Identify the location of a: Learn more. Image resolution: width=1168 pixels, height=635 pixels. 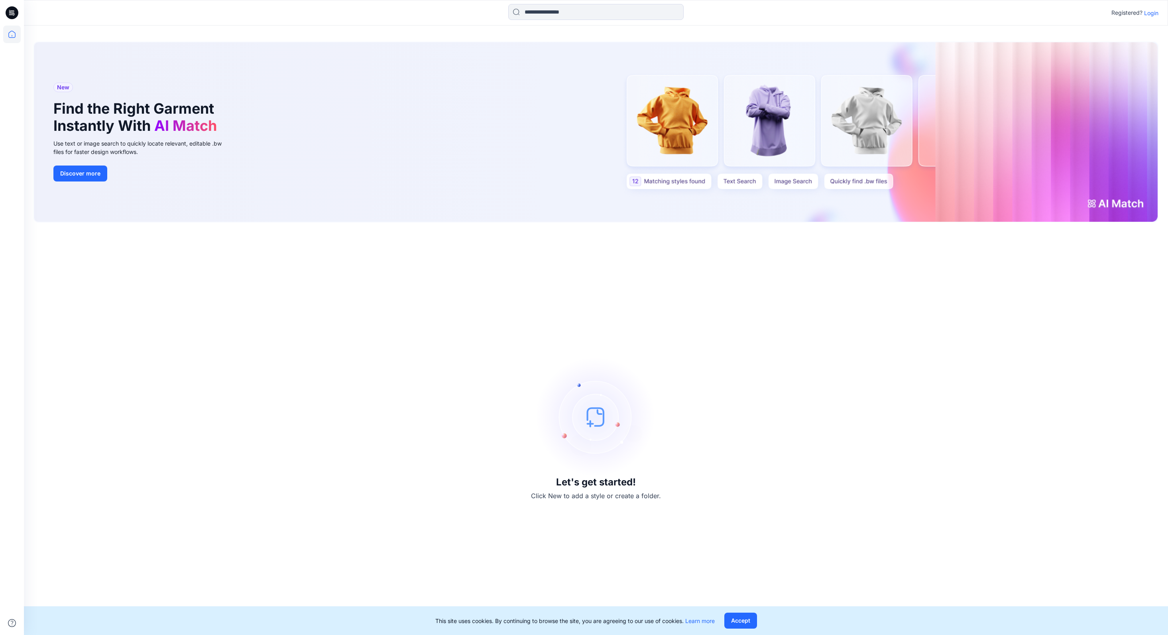
(700, 620).